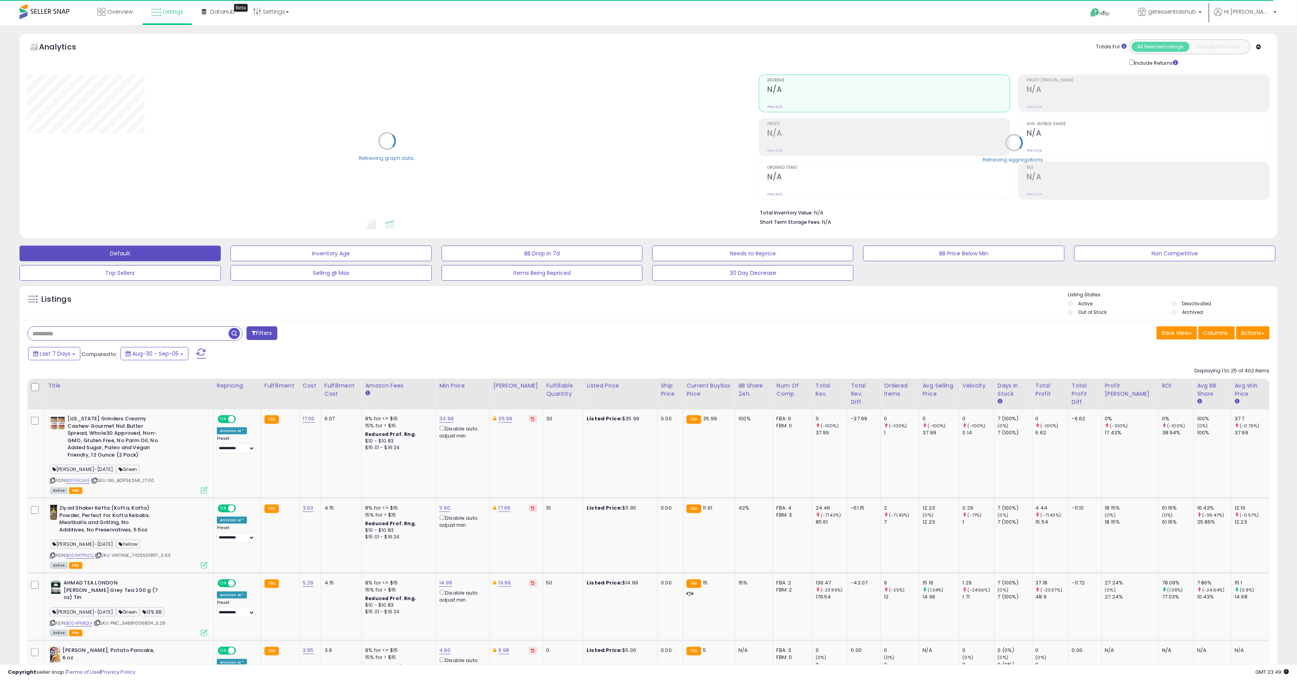 This screenshot has width=1297, height=680. I want to click on div: 37.18, so click(1052, 583).